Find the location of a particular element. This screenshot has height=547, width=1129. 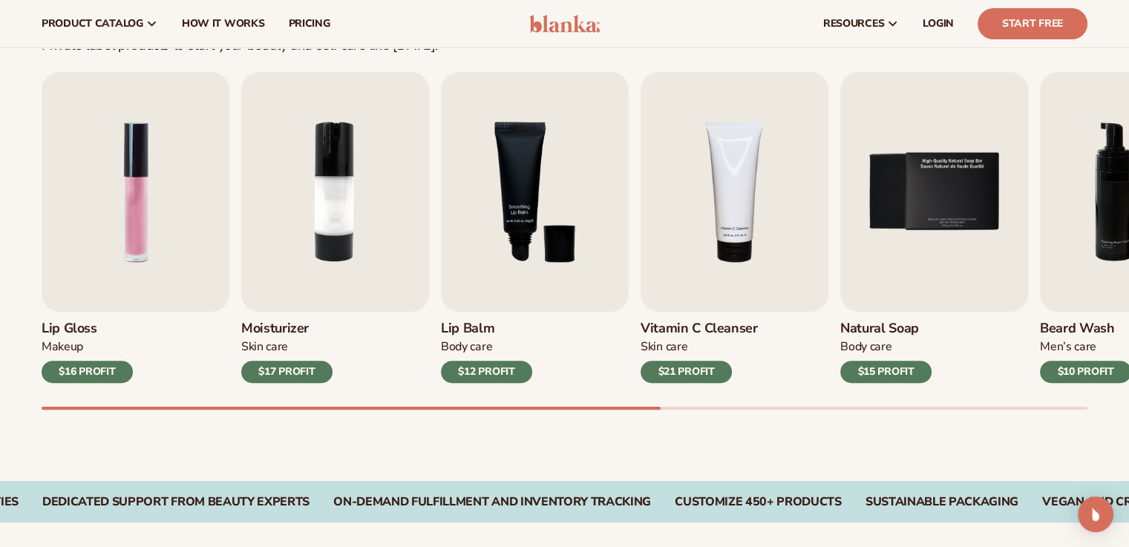

span: pricing is located at coordinates (309, 24).